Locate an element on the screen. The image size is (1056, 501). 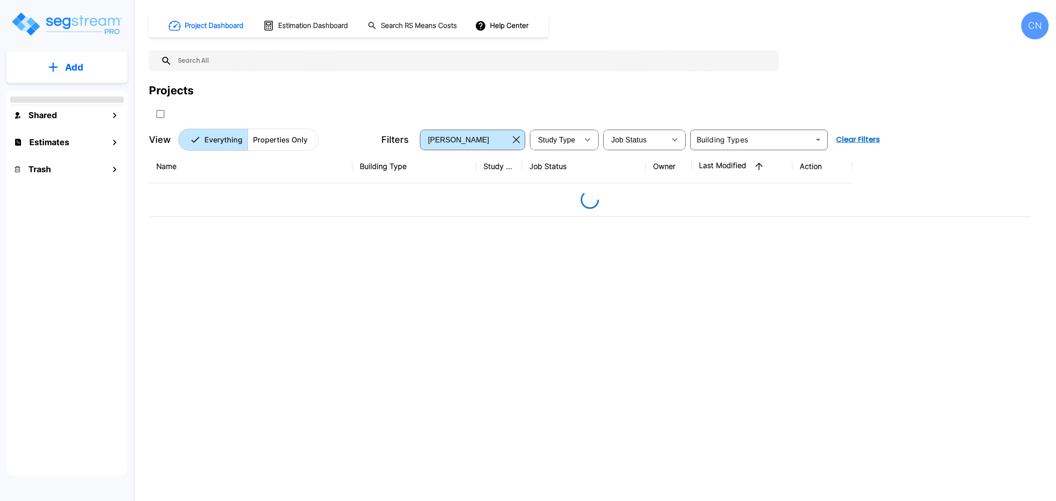
p: Add is located at coordinates (74, 67).